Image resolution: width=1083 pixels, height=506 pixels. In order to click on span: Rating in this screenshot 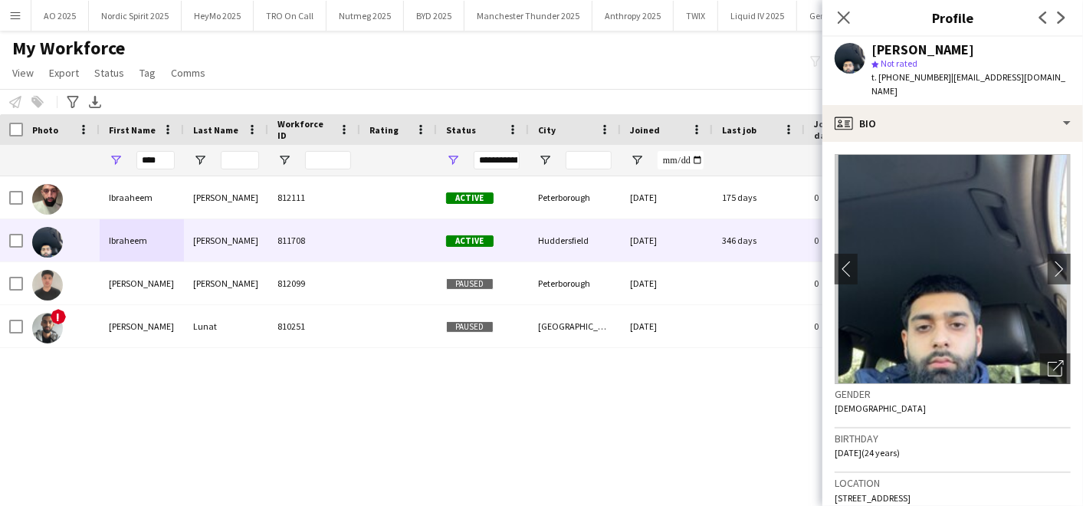, I will do `click(384, 130)`.